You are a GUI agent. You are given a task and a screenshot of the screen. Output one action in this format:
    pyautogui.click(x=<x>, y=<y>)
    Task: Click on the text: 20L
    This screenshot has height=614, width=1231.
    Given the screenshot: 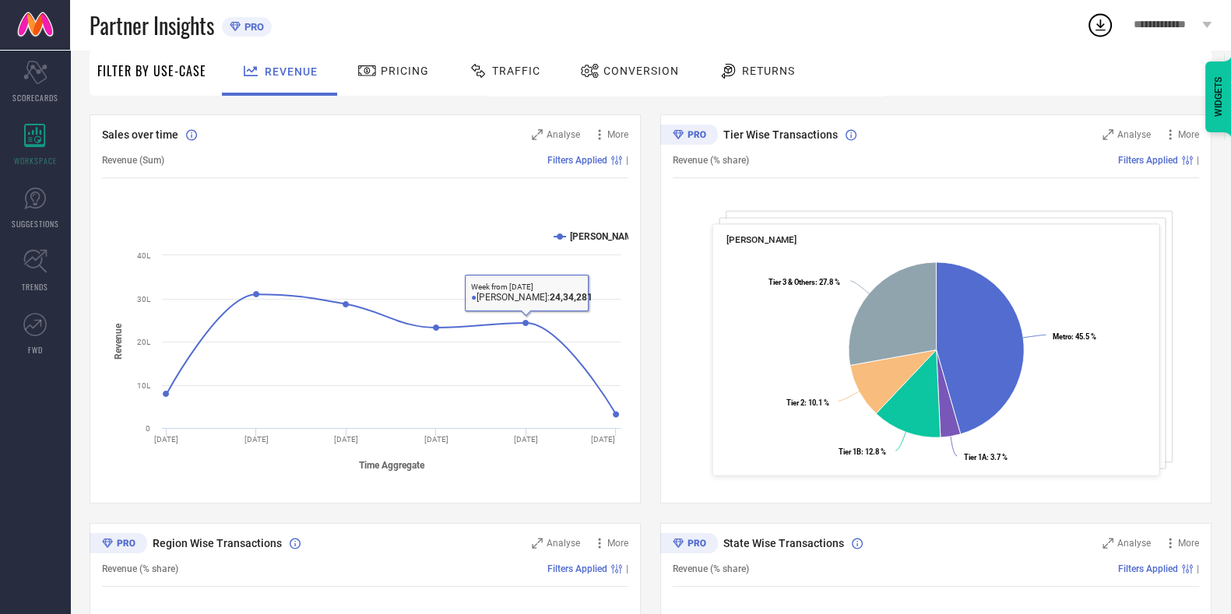 What is the action you would take?
    pyautogui.click(x=144, y=342)
    